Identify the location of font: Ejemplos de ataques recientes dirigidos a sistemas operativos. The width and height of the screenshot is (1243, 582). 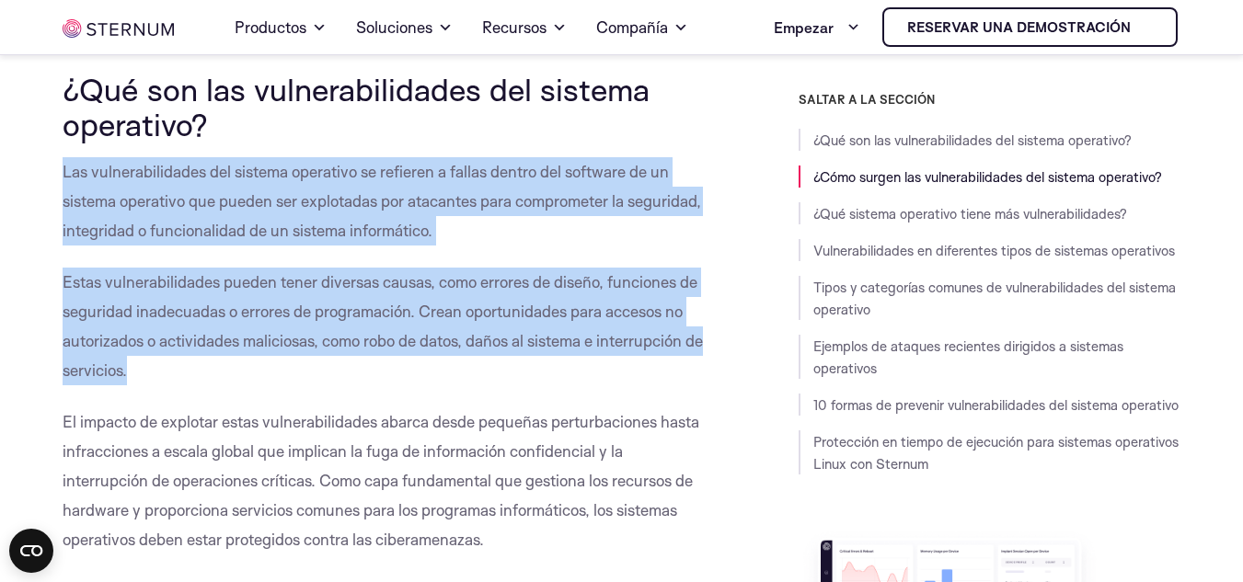
(968, 357).